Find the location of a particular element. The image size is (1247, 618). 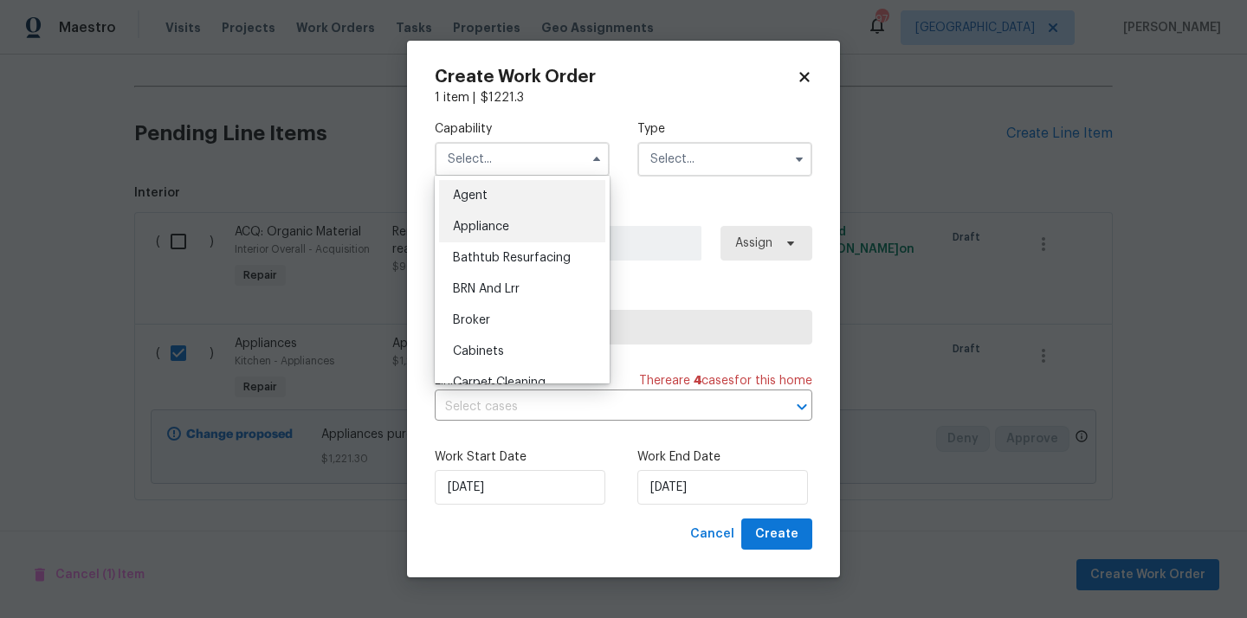

label: Capability is located at coordinates (522, 129).